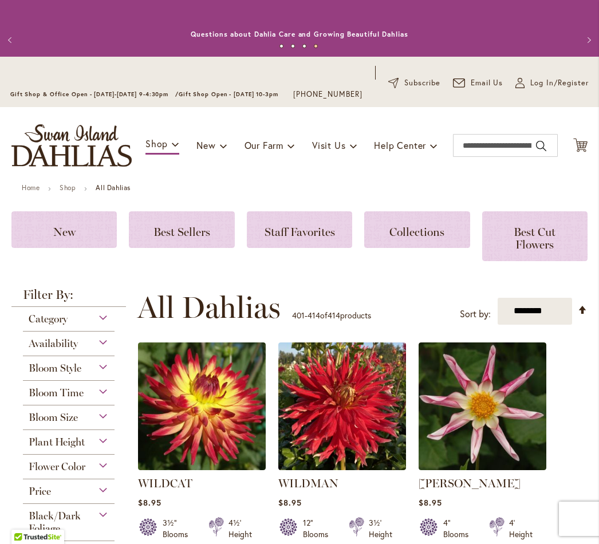  I want to click on span: Collections, so click(417, 232).